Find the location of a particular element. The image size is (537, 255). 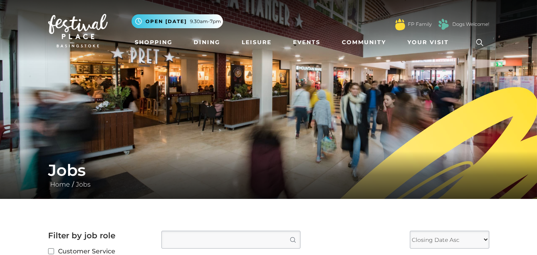

a: Dogs Welcome! is located at coordinates (471, 24).